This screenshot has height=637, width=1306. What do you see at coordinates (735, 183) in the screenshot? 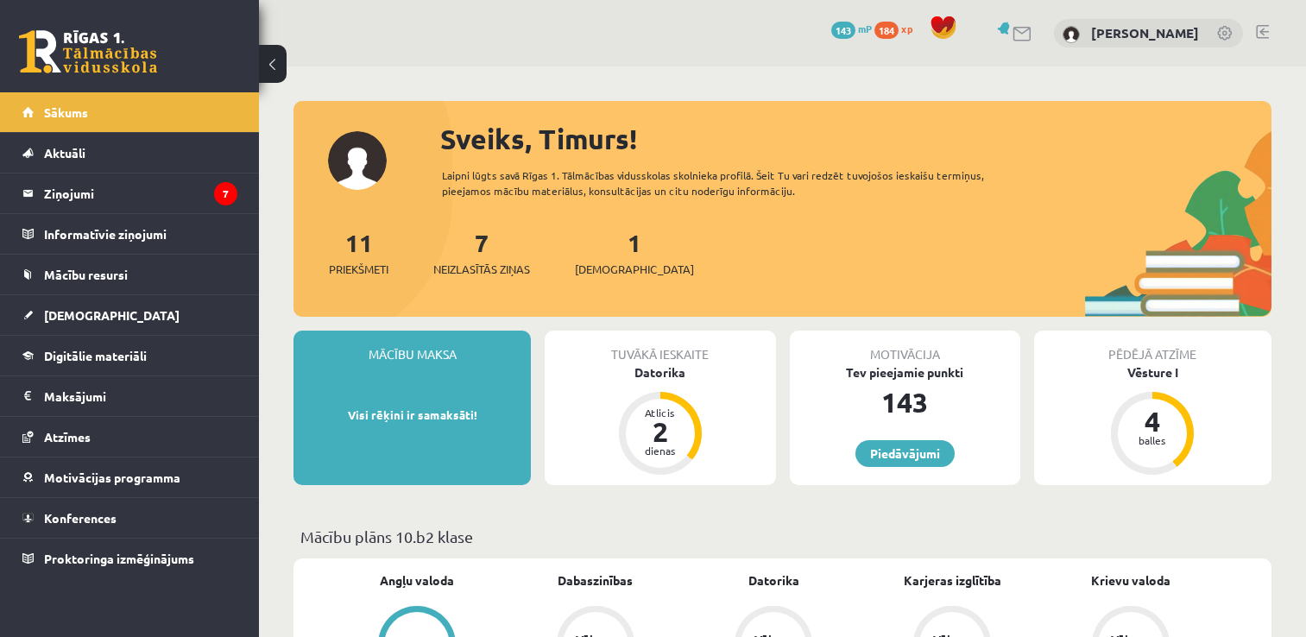
I see `div: Laipni lūgts savā Rīgas 1. Tālmācības vidusskolas skolnieka profilā. Šeit Tu vari redzēt tuvojošo...` at bounding box center [735, 183].